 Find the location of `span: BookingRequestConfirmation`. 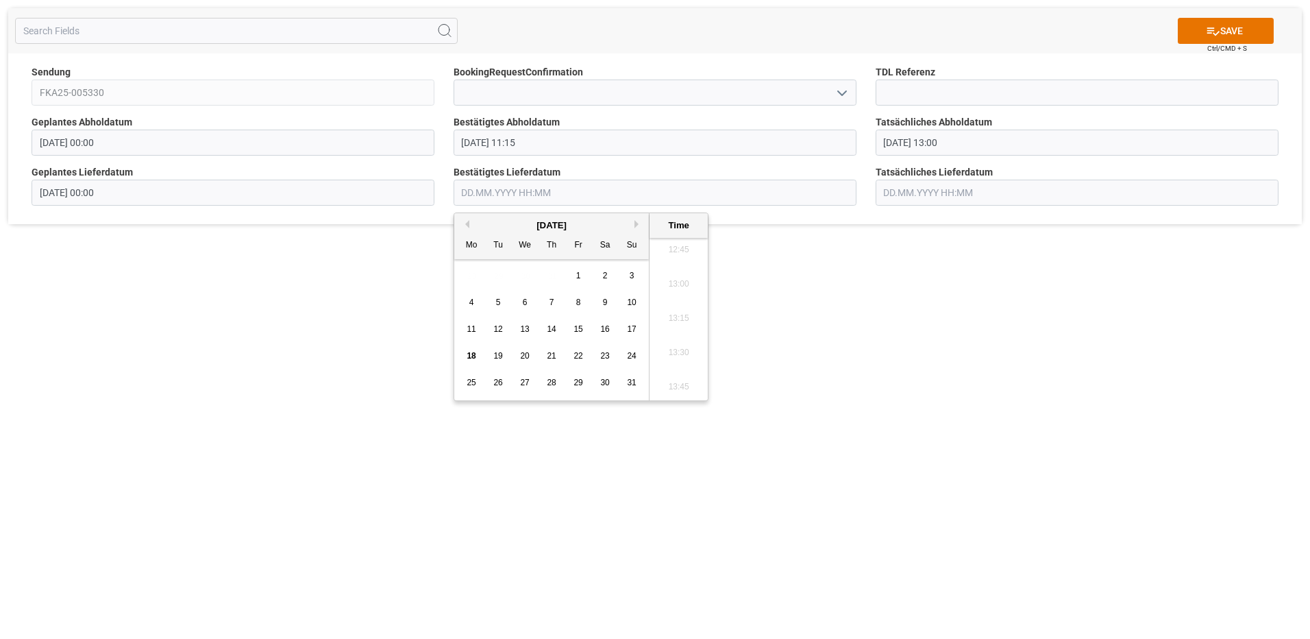

span: BookingRequestConfirmation is located at coordinates (518, 72).